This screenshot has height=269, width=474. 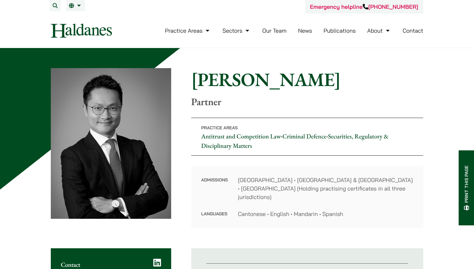 I want to click on p: Partner, so click(x=307, y=102).